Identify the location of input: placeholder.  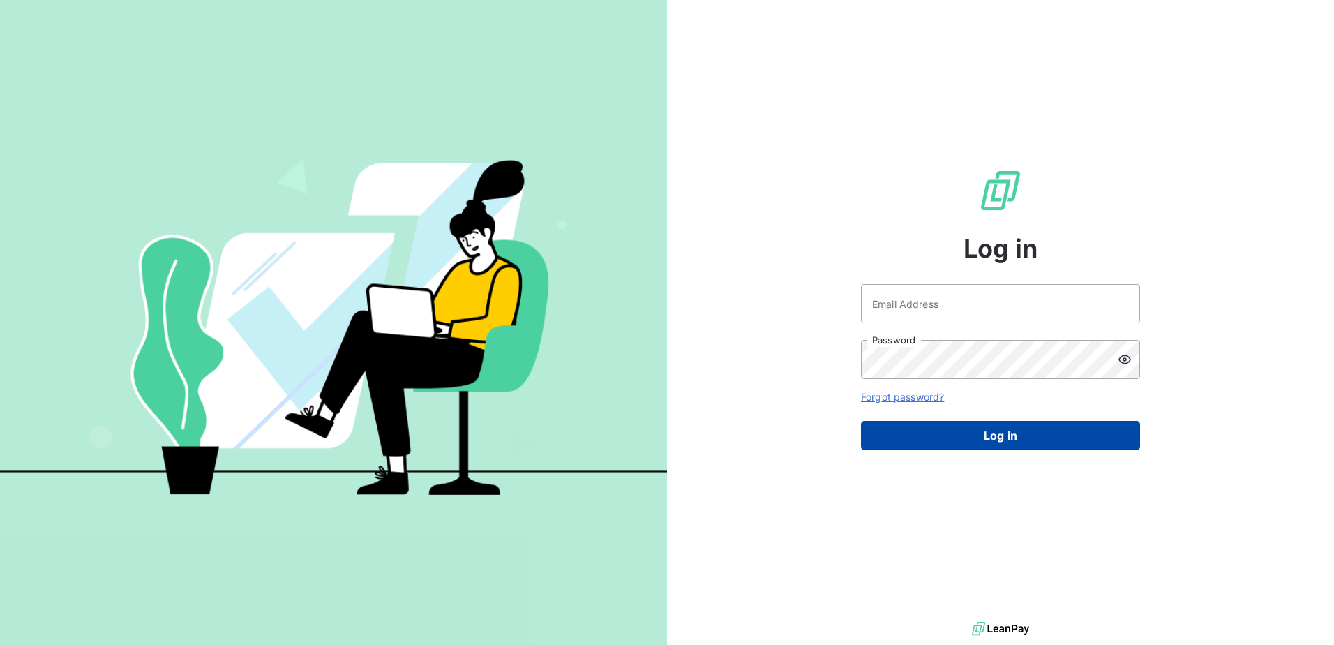
(1001, 304).